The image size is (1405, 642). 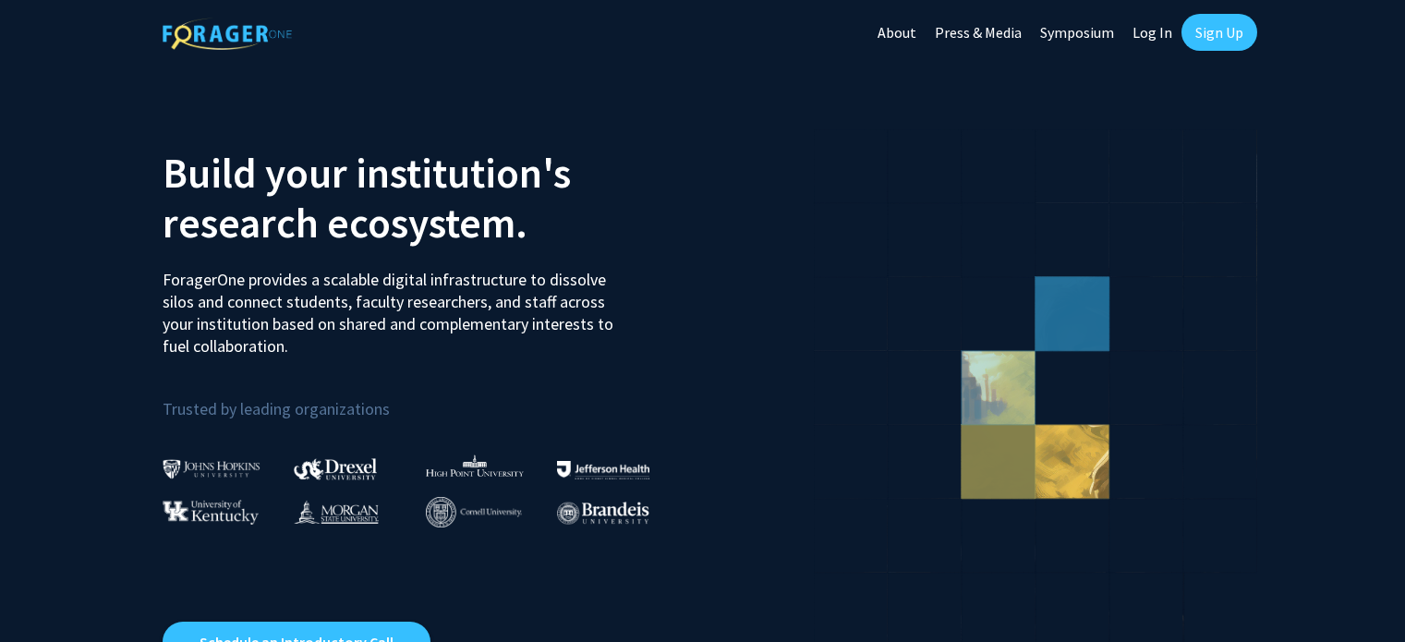 I want to click on img: High Point University, so click(x=475, y=466).